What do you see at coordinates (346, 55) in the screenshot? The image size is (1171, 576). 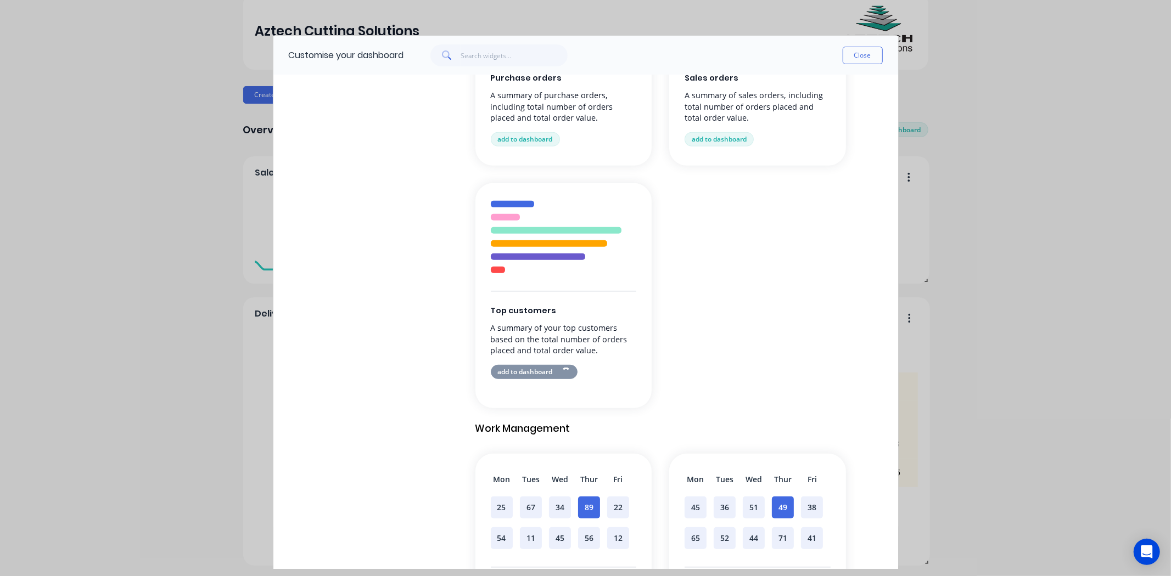 I see `span: Customise your dashboard` at bounding box center [346, 55].